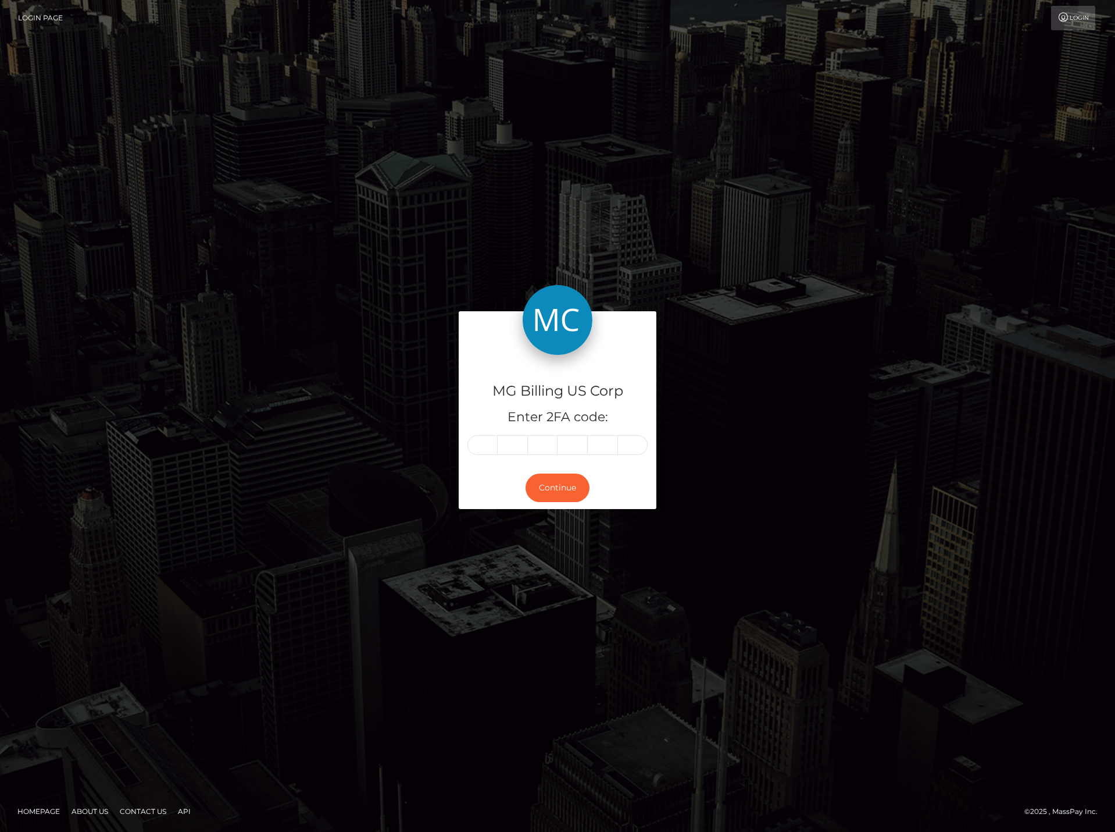 This screenshot has width=1115, height=832. I want to click on a: Contact Us, so click(143, 811).